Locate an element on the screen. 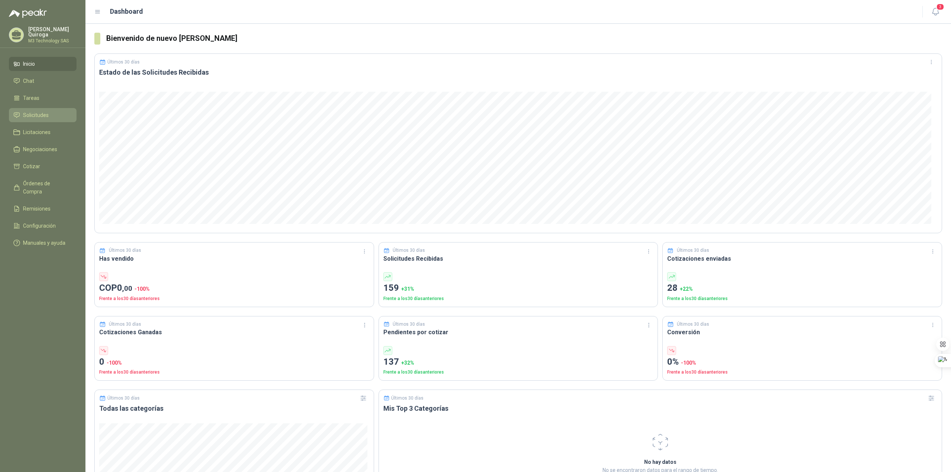  p: 0 is located at coordinates (234, 362).